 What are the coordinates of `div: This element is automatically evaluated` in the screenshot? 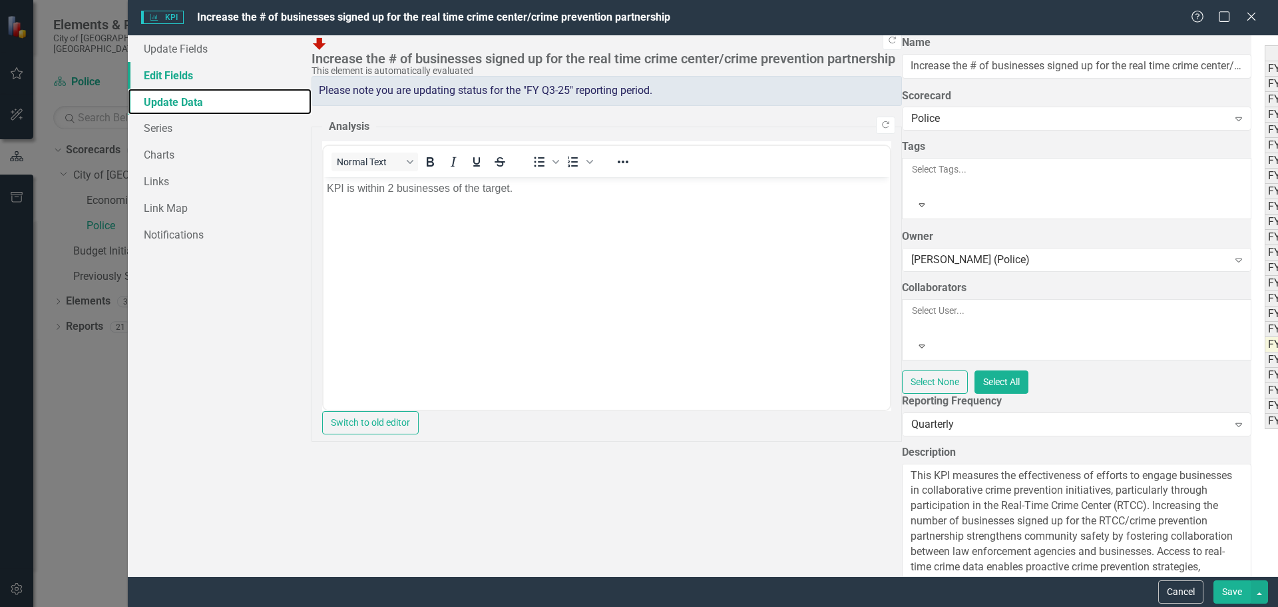 It's located at (603, 71).